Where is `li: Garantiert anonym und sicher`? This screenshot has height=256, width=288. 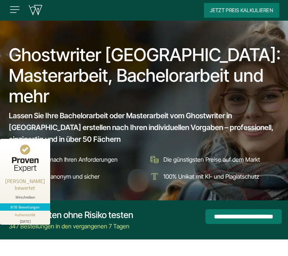 li: Garantiert anonym und sicher is located at coordinates (76, 177).